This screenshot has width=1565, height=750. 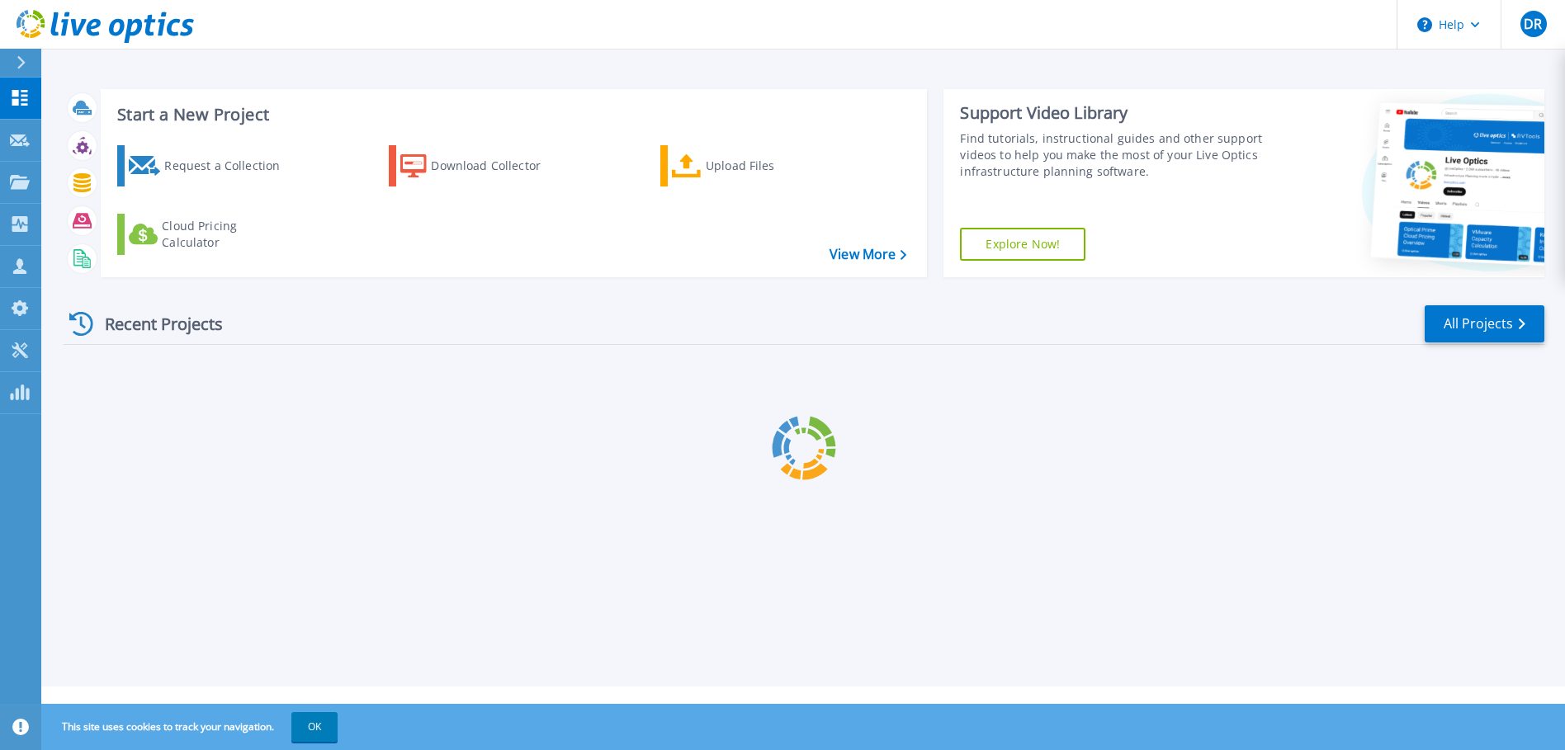 I want to click on span: DR, so click(x=1532, y=24).